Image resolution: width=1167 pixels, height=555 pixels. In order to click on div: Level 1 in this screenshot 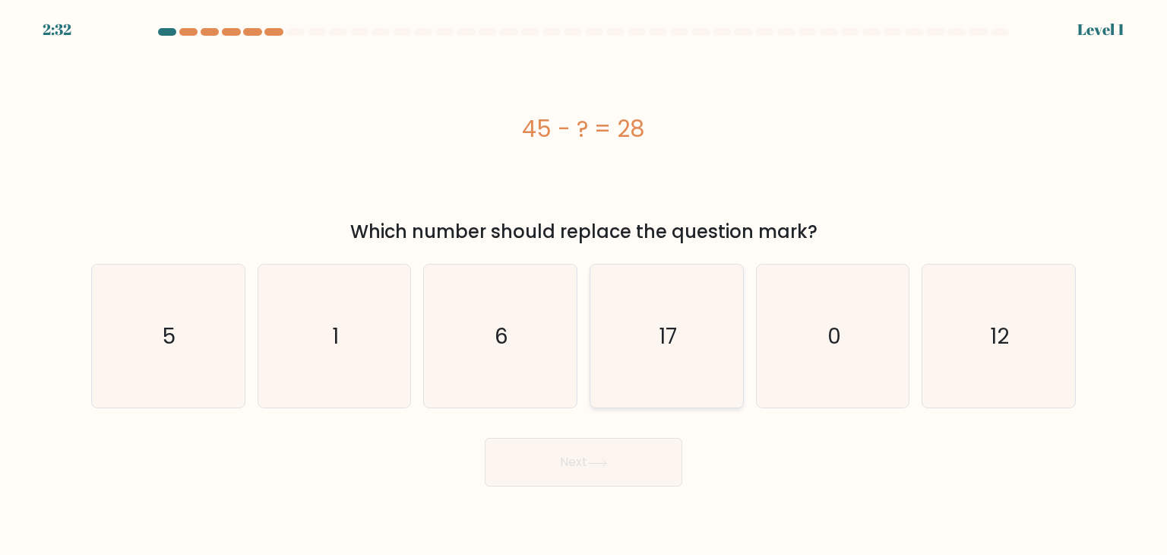, I will do `click(1101, 30)`.